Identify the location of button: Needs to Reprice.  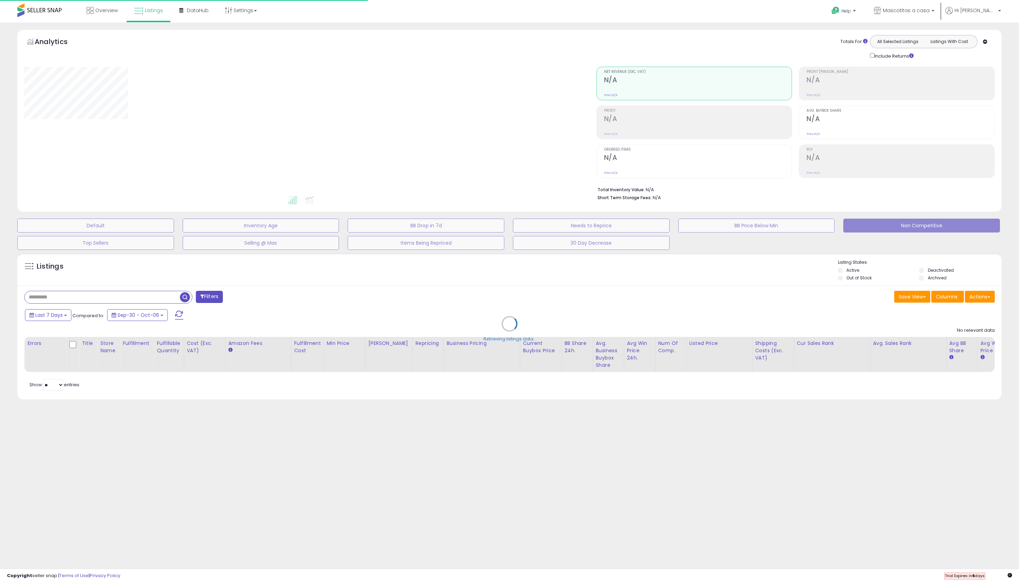
(592, 225).